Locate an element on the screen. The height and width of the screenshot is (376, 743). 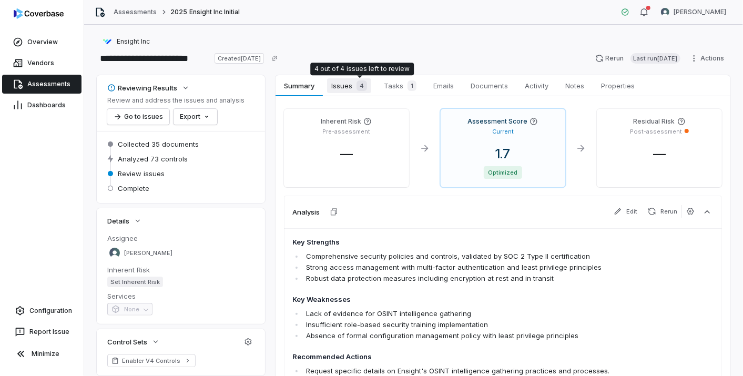
dt: Assignee is located at coordinates (181, 238).